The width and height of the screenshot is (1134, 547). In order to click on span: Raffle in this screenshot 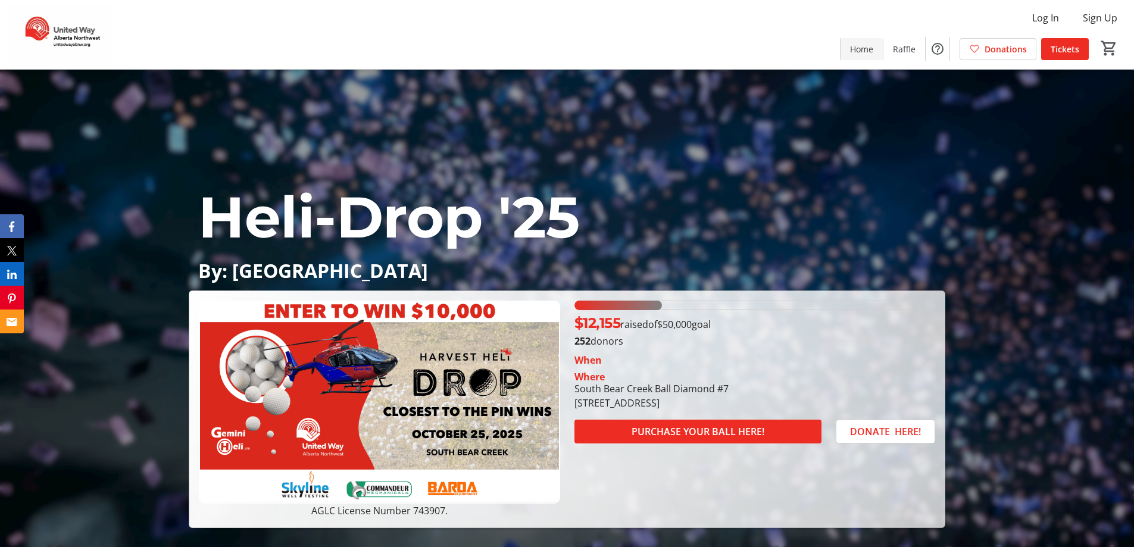, I will do `click(904, 49)`.